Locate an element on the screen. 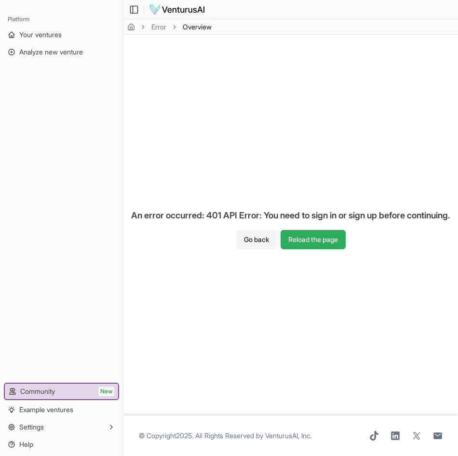  span: Help is located at coordinates (26, 445).